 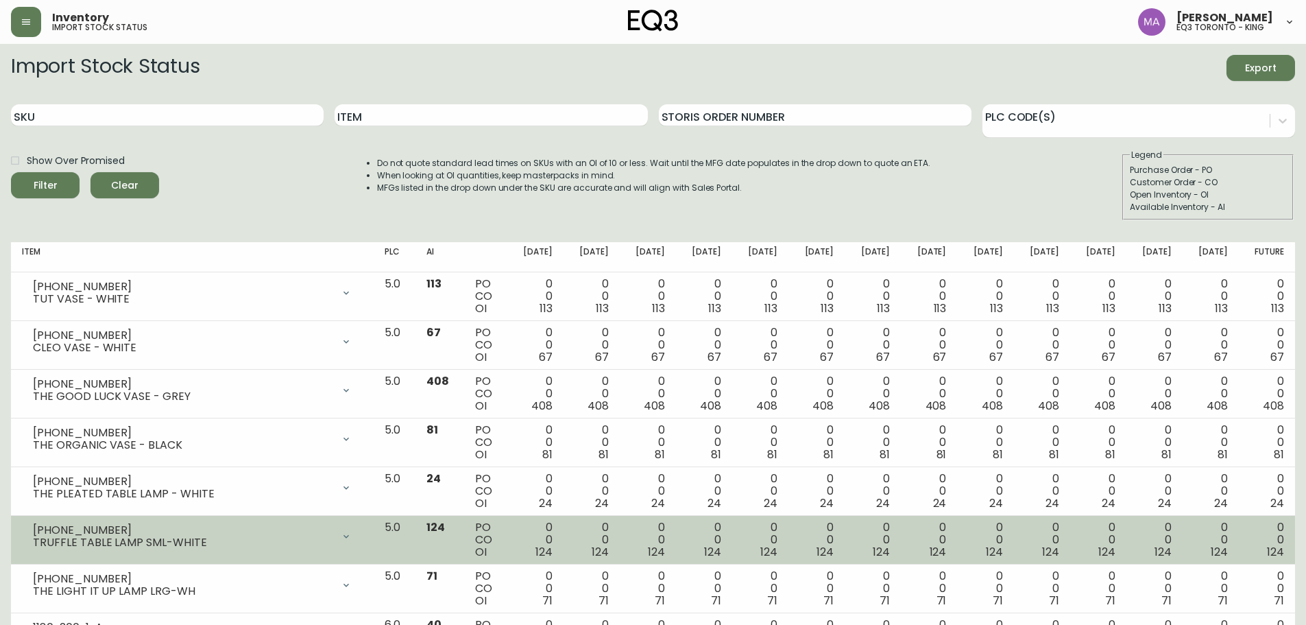 I want to click on div: TUT VASE - WHITE, so click(x=182, y=299).